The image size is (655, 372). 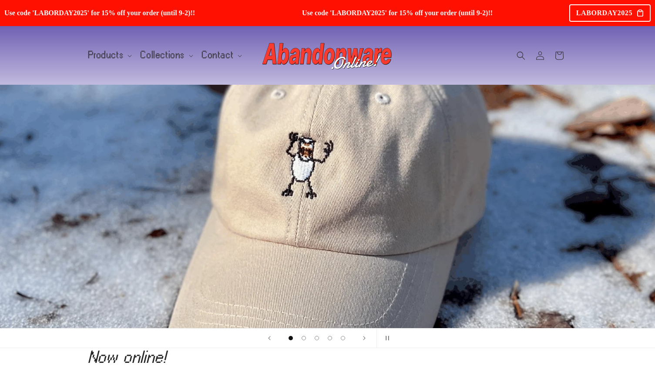 What do you see at coordinates (330, 338) in the screenshot?
I see `button: Load slide 4 of 5` at bounding box center [330, 338].